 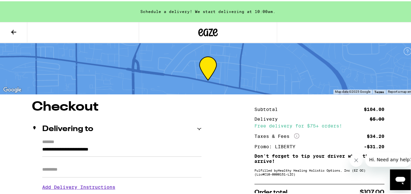 I want to click on div: Taxes & Fees, so click(x=277, y=135).